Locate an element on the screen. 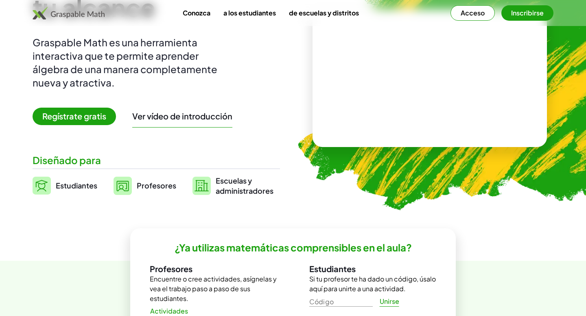 Image resolution: width=586 pixels, height=316 pixels. font: Encuentre o cree actividades, asígnelas y vea el trabajo paso a paso de sus estudiantes. is located at coordinates (213, 289).